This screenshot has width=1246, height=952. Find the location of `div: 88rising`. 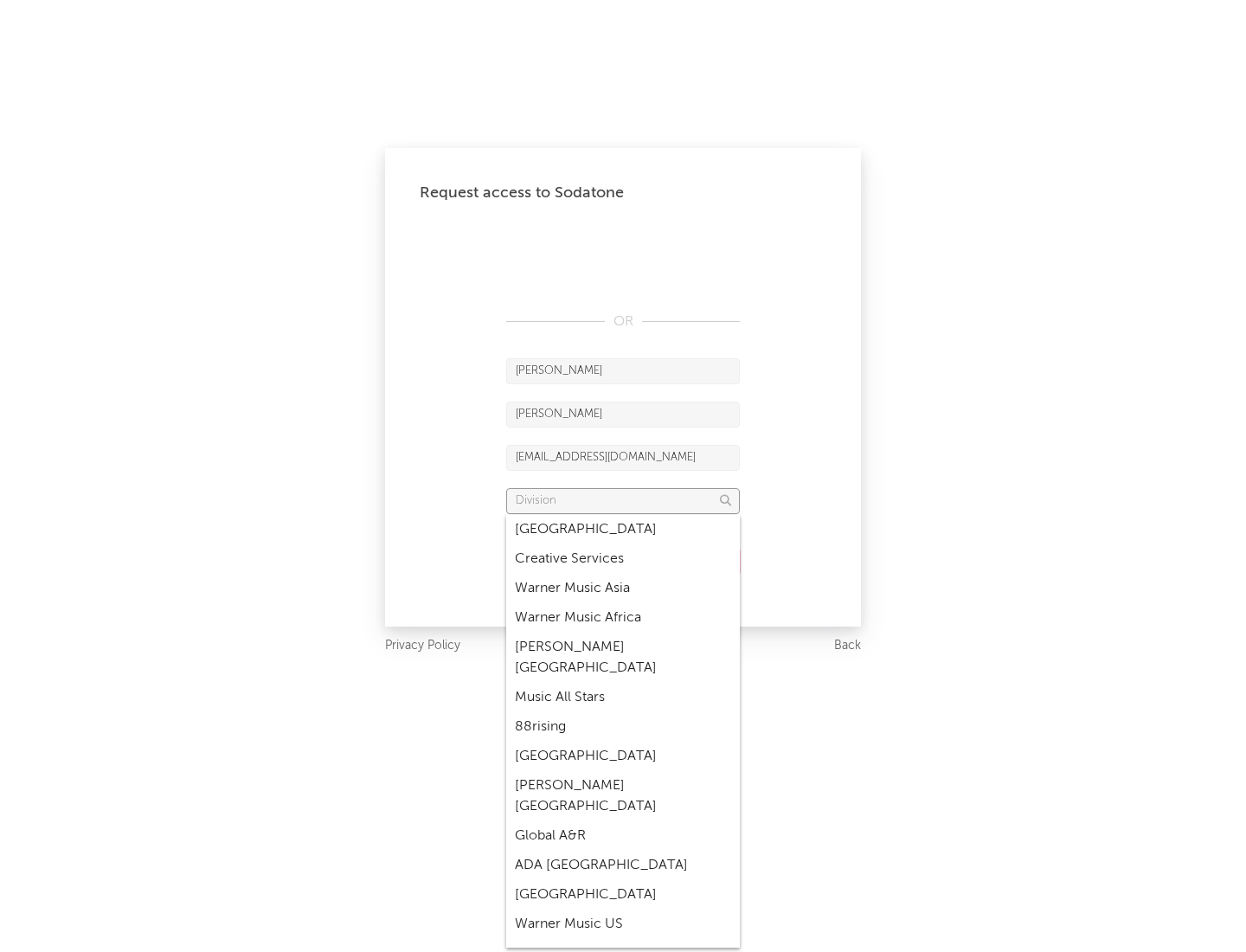

div: 88rising is located at coordinates (623, 727).